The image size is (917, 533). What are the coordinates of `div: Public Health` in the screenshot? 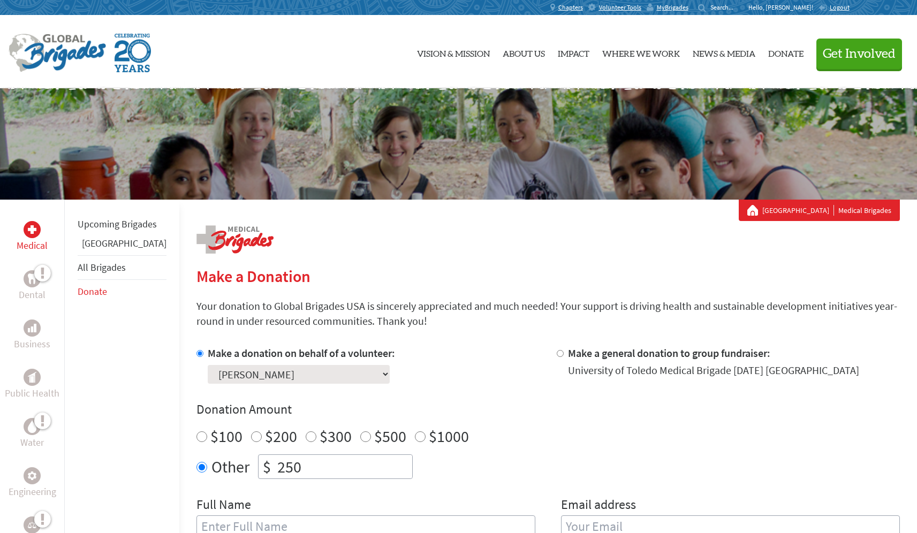 It's located at (32, 377).